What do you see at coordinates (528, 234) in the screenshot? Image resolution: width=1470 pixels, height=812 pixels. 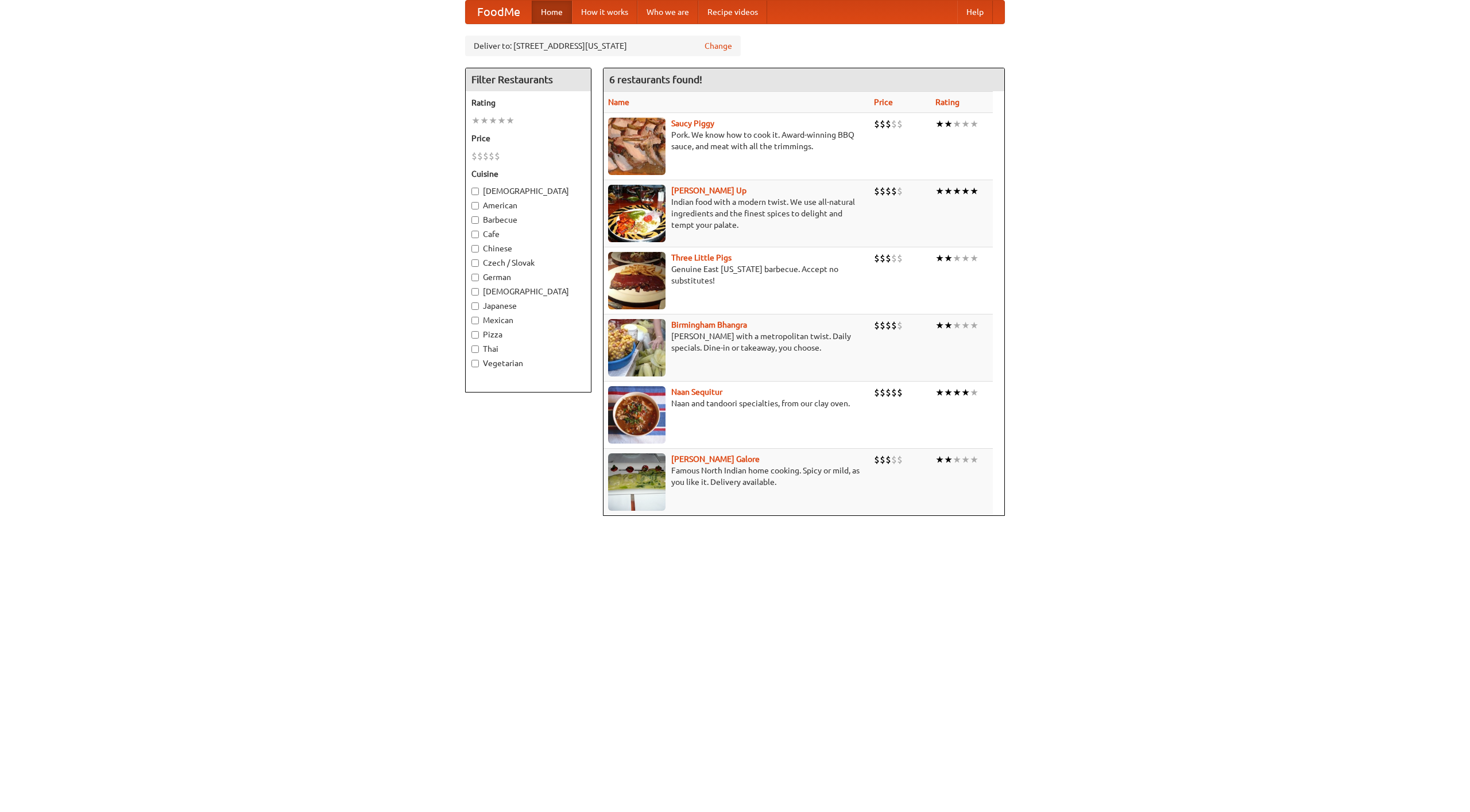 I see `label: Cafe` at bounding box center [528, 234].